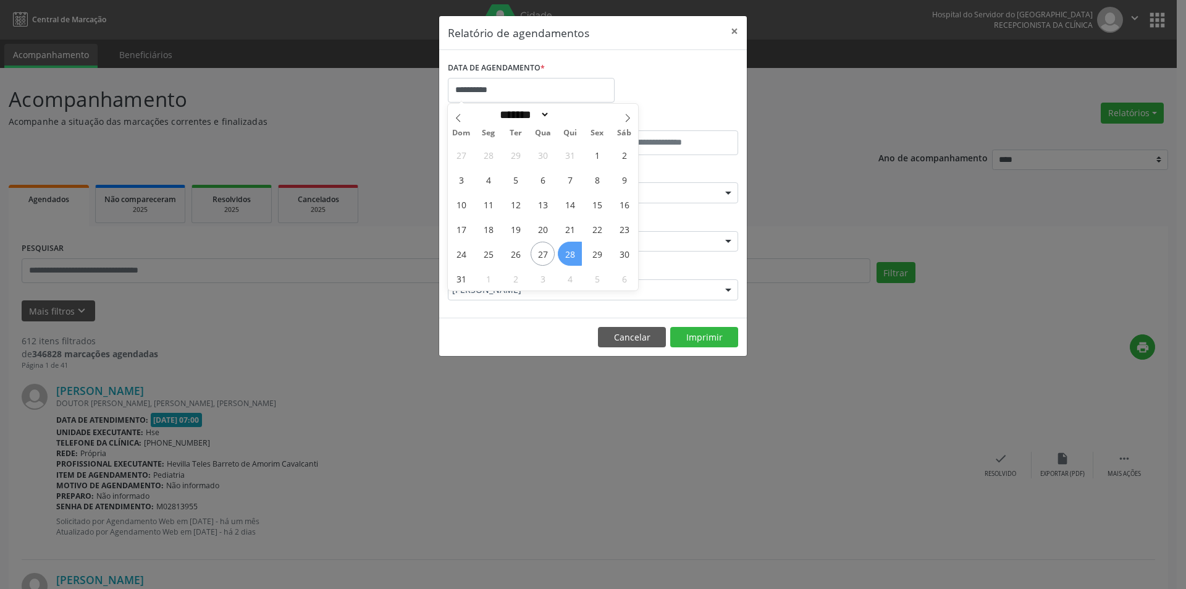  I want to click on span: Agosto 28, 2025, so click(569, 253).